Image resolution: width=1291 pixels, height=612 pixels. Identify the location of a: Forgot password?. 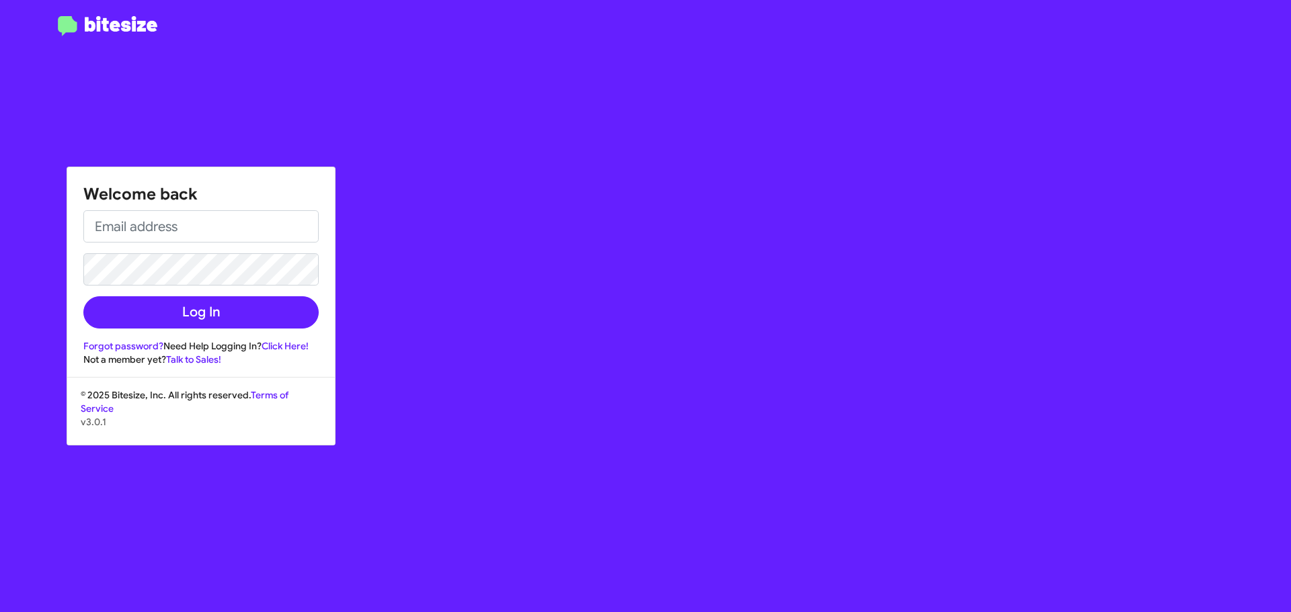
(123, 346).